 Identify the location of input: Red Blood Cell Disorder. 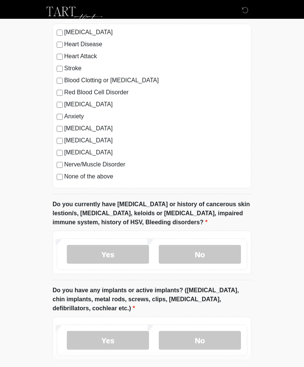
(60, 93).